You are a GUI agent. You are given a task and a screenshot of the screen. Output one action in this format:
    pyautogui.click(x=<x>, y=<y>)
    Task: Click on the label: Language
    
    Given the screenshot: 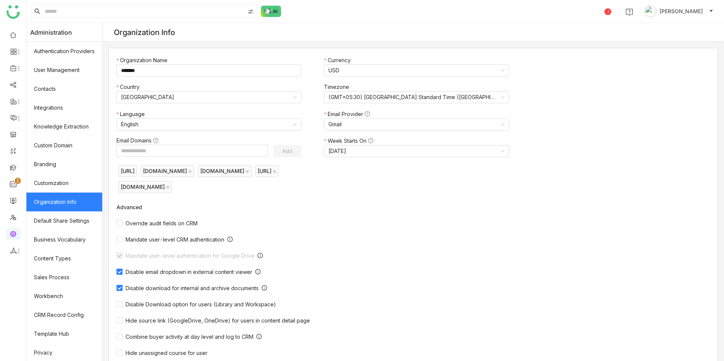 What is the action you would take?
    pyautogui.click(x=132, y=114)
    